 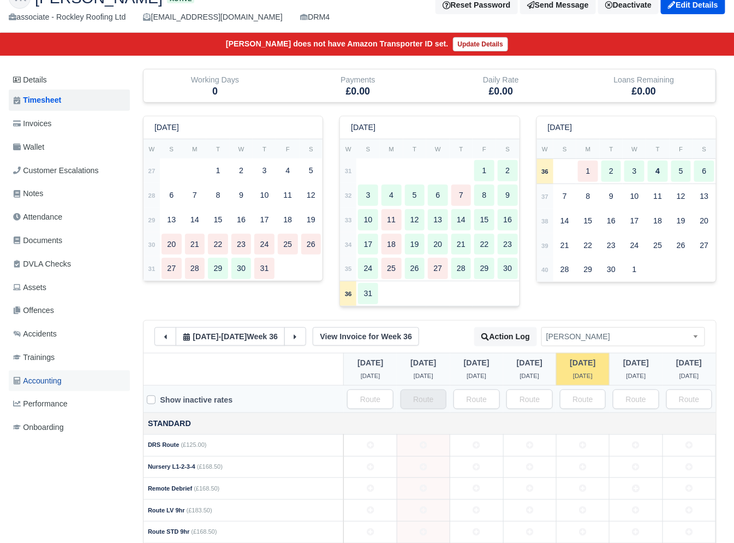 What do you see at coordinates (152, 245) in the screenshot?
I see `strong: 30` at bounding box center [152, 245].